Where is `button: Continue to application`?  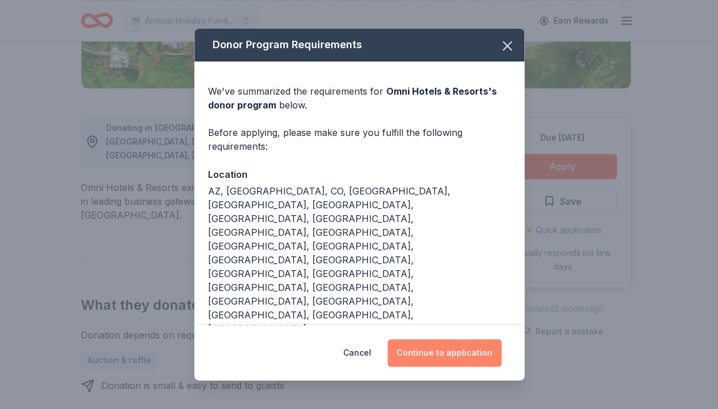
button: Continue to application is located at coordinates (444, 352).